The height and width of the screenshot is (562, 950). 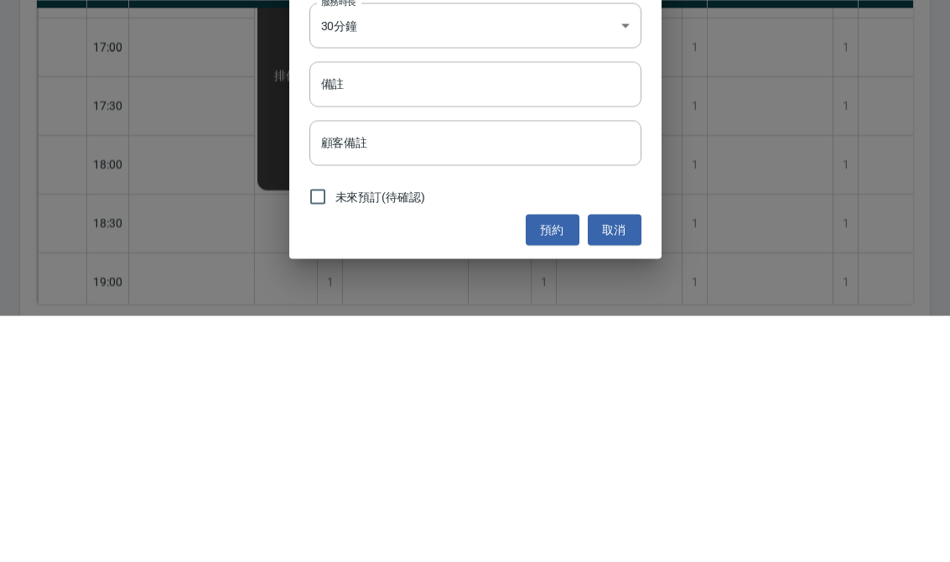 I want to click on label: 服務時長, so click(x=339, y=247).